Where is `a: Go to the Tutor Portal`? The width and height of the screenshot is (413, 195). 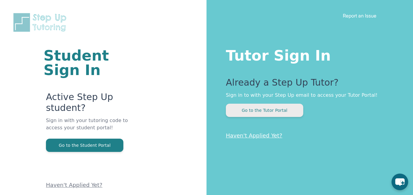
a: Go to the Tutor Portal is located at coordinates (264, 110).